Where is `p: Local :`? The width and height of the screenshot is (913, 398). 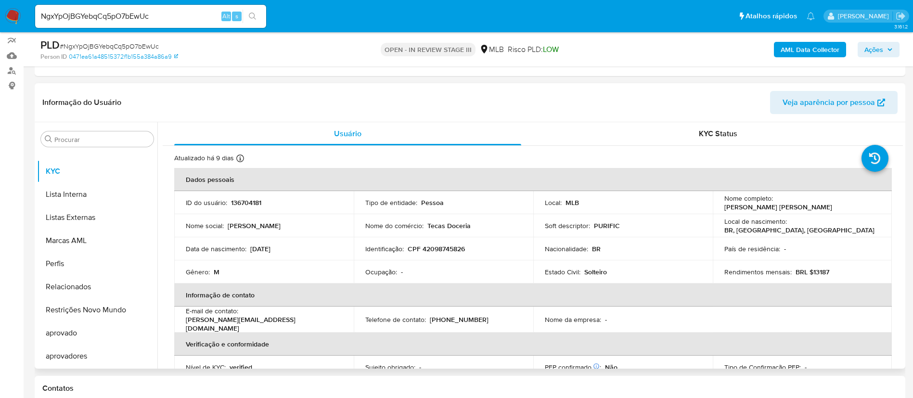
p: Local : is located at coordinates (553, 203).